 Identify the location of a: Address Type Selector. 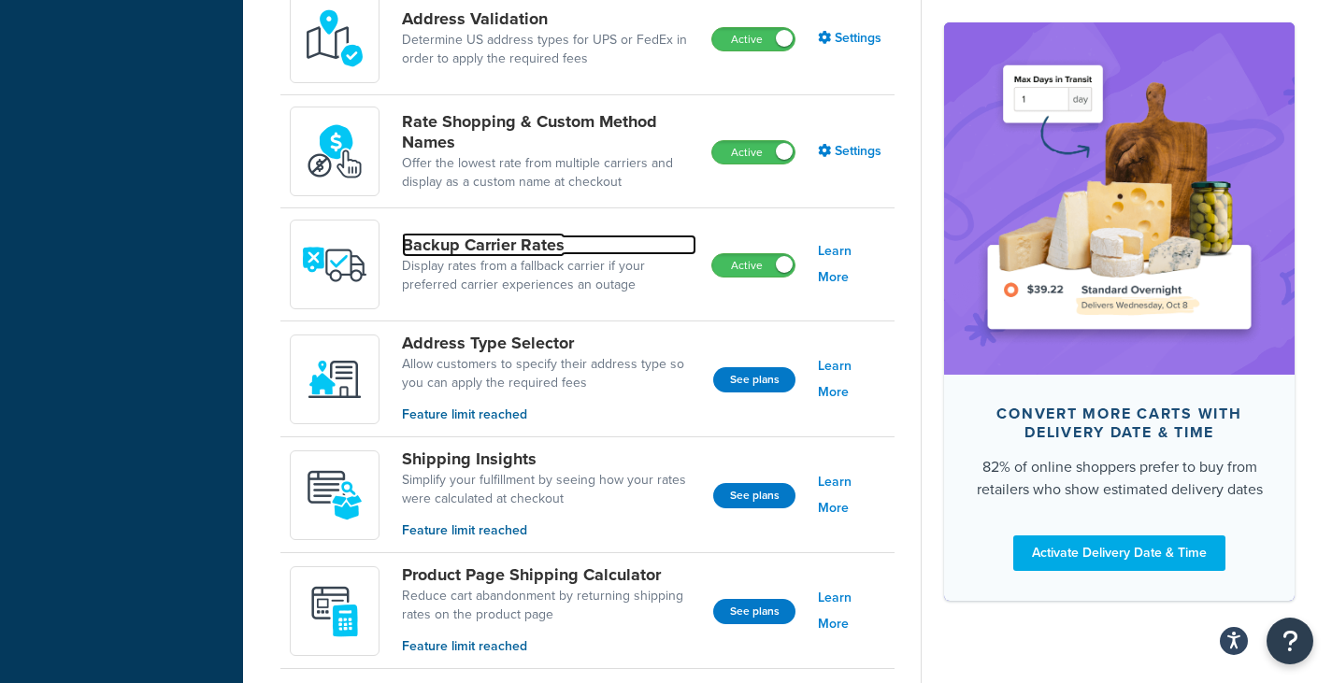
(550, 343).